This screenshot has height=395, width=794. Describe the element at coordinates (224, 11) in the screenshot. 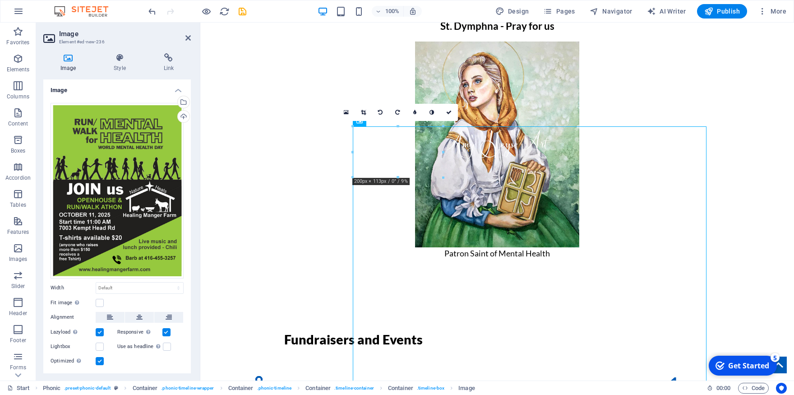

I see `i: Reload page` at that location.